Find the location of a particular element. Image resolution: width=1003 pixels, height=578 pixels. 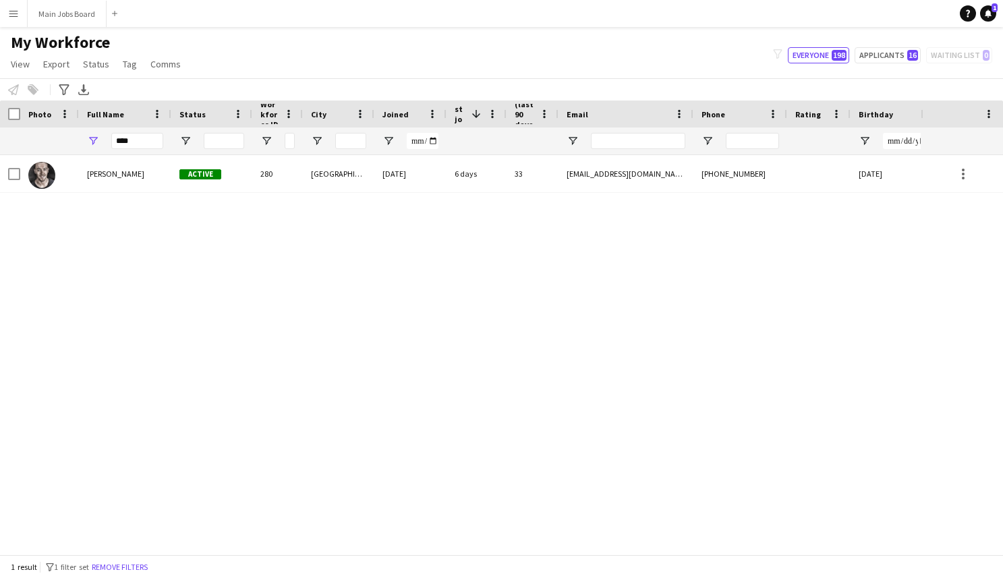

span: Phone is located at coordinates (713, 114).